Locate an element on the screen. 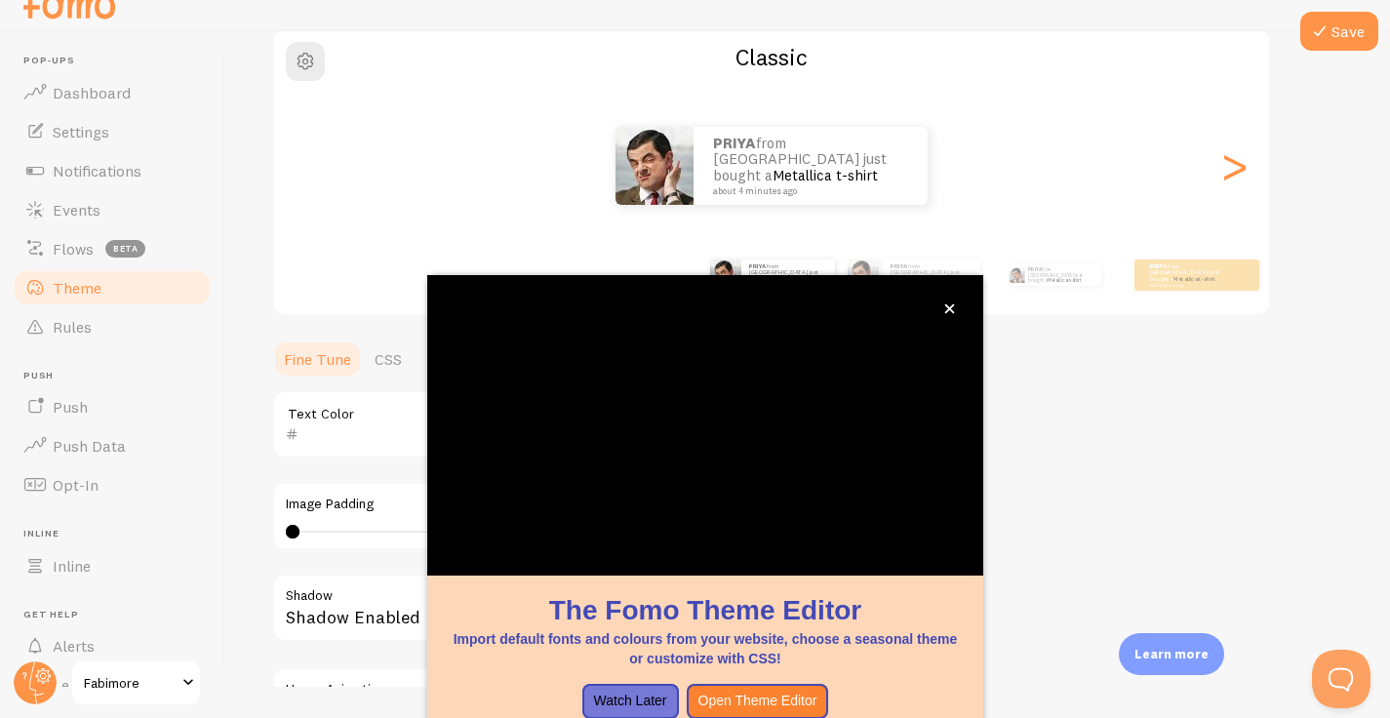  p: Learn more is located at coordinates (1172, 654).